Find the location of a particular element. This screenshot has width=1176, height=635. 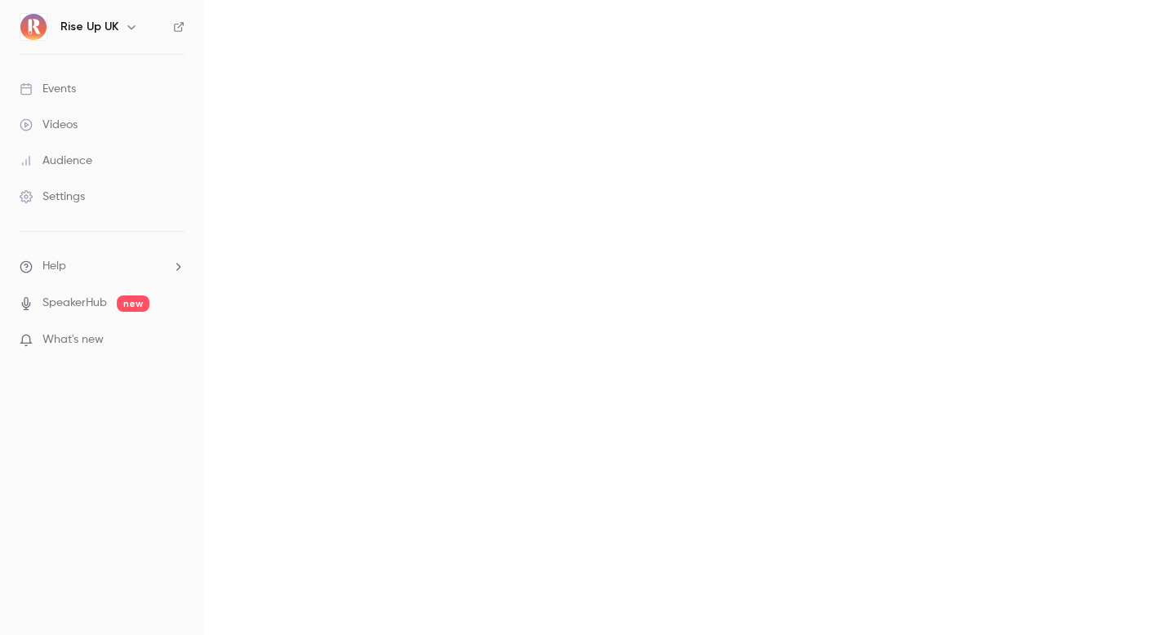

img: Rise Up UK is located at coordinates (33, 27).